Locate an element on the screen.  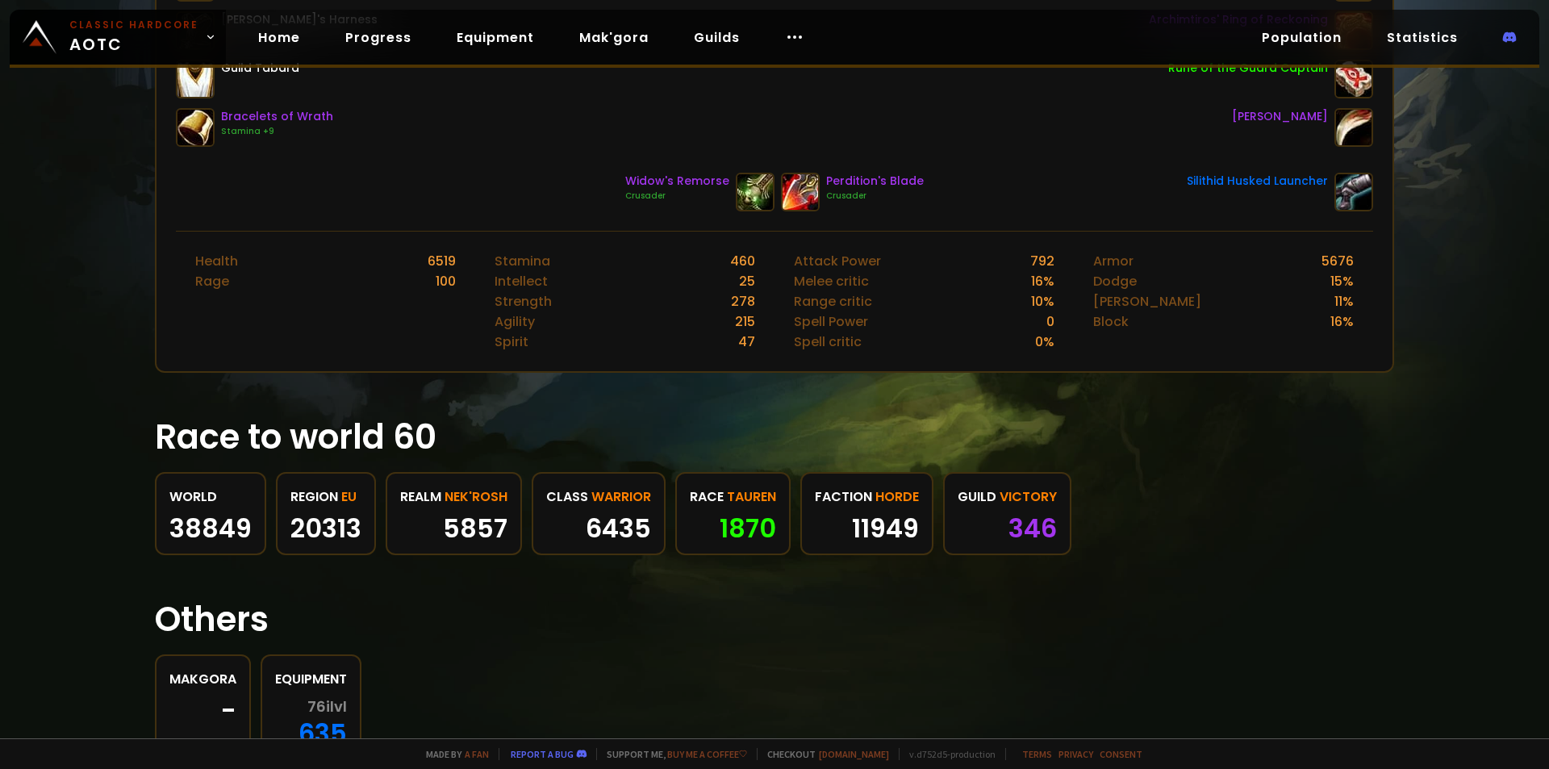
span: v. d752d5 - production is located at coordinates (947, 754).